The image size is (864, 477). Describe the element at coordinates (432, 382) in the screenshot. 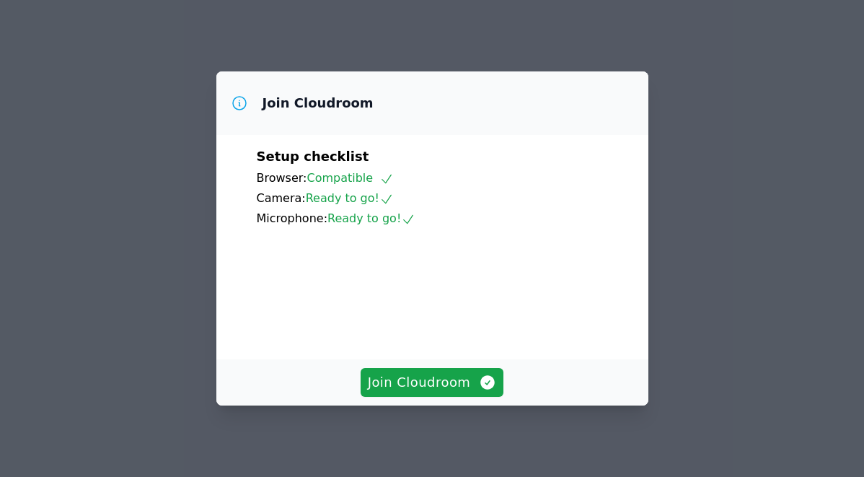

I see `span: Join Cloudroom` at that location.